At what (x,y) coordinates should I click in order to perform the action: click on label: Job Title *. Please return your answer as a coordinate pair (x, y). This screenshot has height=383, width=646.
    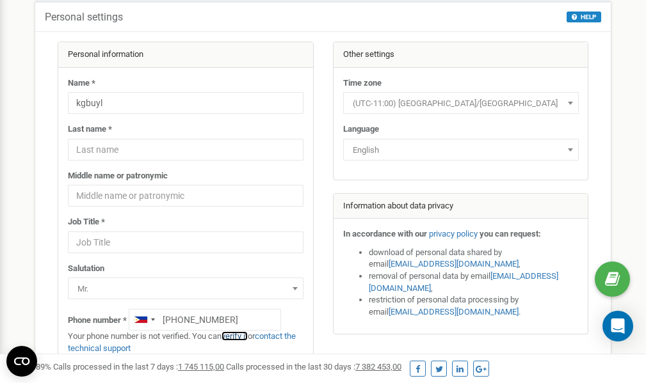
    Looking at the image, I should click on (86, 222).